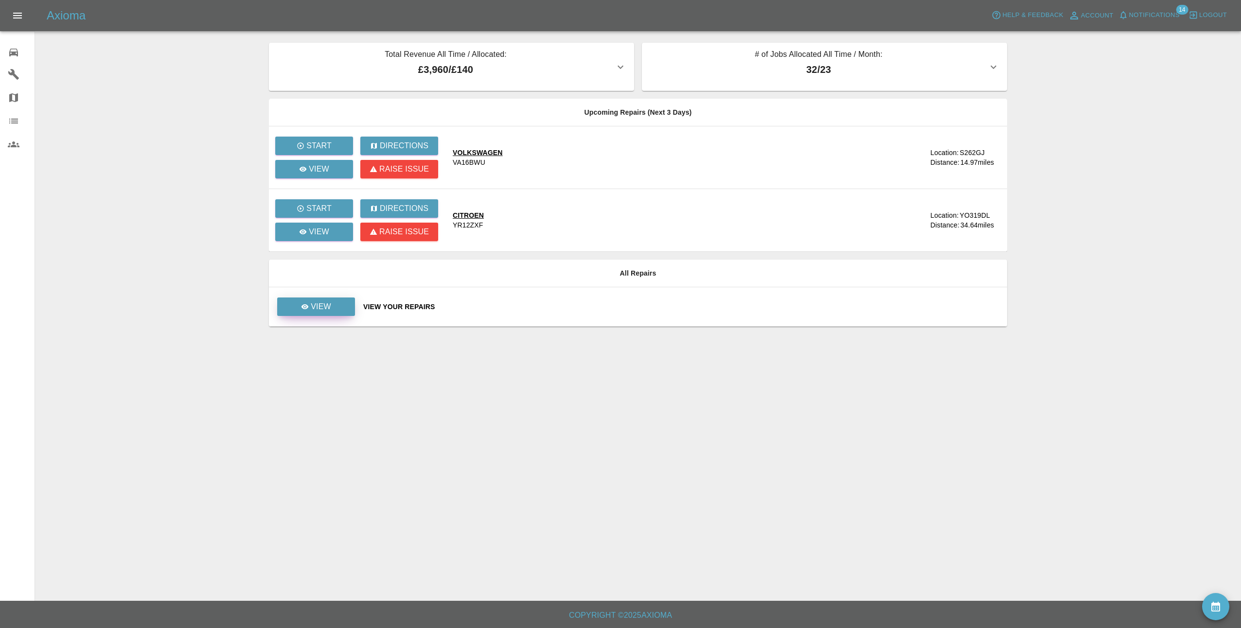 The width and height of the screenshot is (1241, 628). I want to click on div: VA16BWU, so click(469, 162).